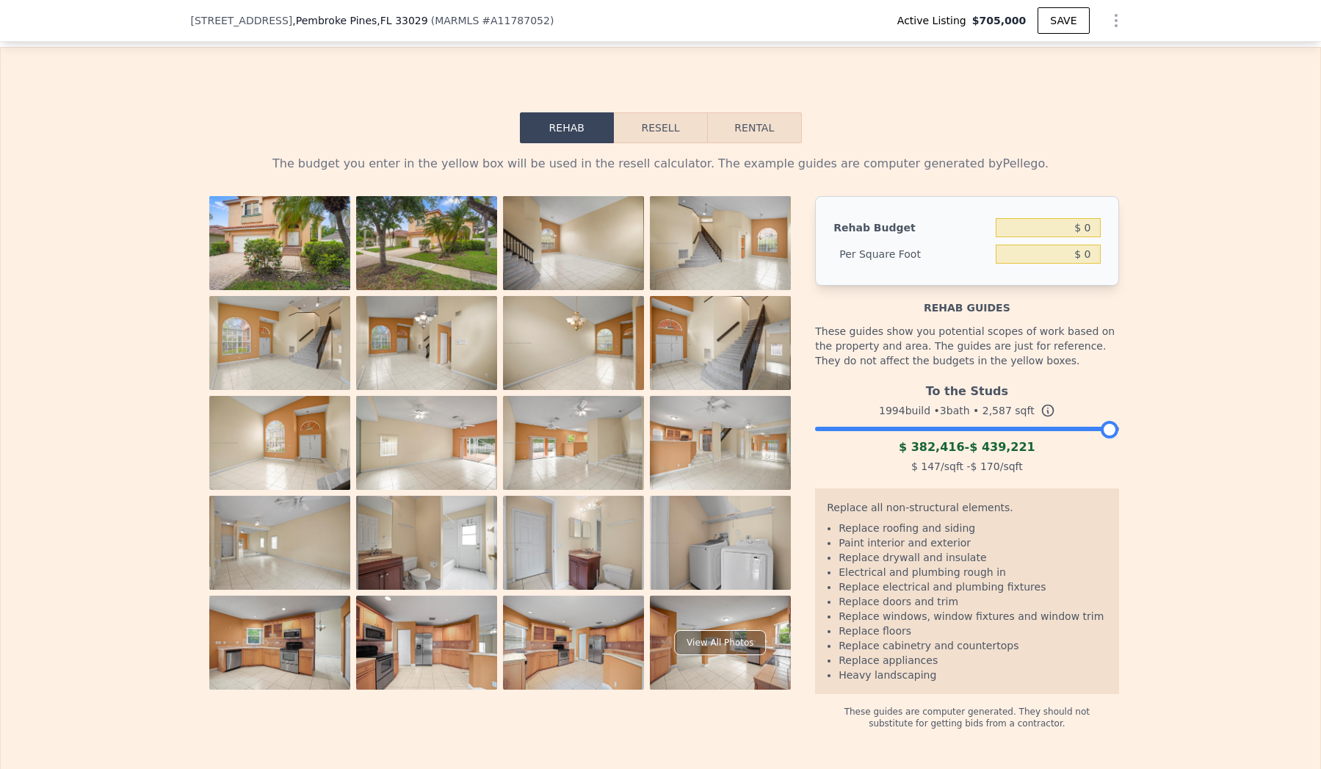 The image size is (1321, 769). Describe the element at coordinates (660, 128) in the screenshot. I see `button: Resell` at that location.